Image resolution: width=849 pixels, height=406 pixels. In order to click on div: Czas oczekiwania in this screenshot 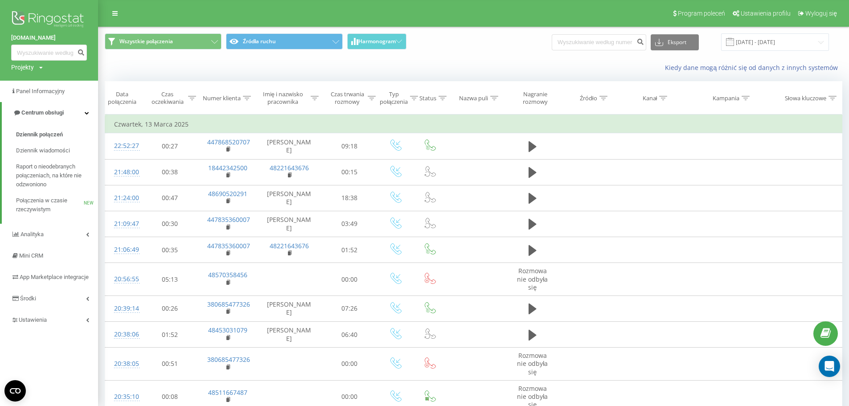, I will do `click(168, 98)`.